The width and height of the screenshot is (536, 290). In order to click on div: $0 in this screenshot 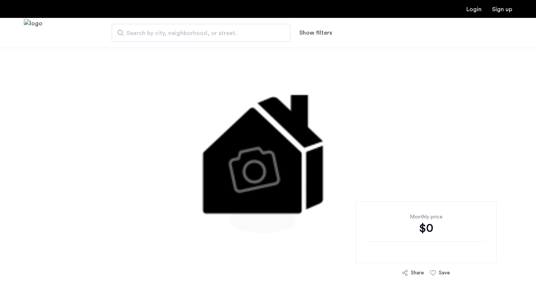, I will do `click(426, 228)`.